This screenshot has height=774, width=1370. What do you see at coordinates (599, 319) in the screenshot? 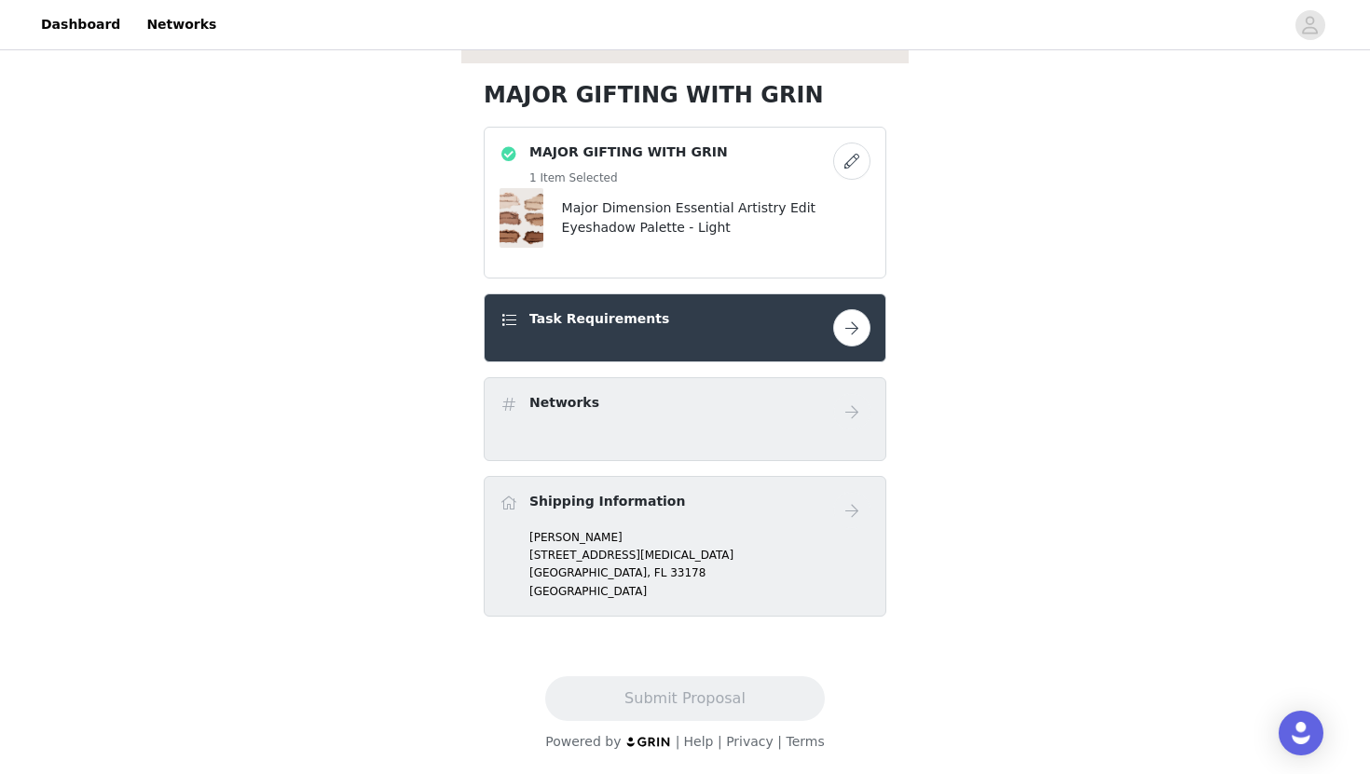
I see `h4: Task Requirements` at bounding box center [599, 319].